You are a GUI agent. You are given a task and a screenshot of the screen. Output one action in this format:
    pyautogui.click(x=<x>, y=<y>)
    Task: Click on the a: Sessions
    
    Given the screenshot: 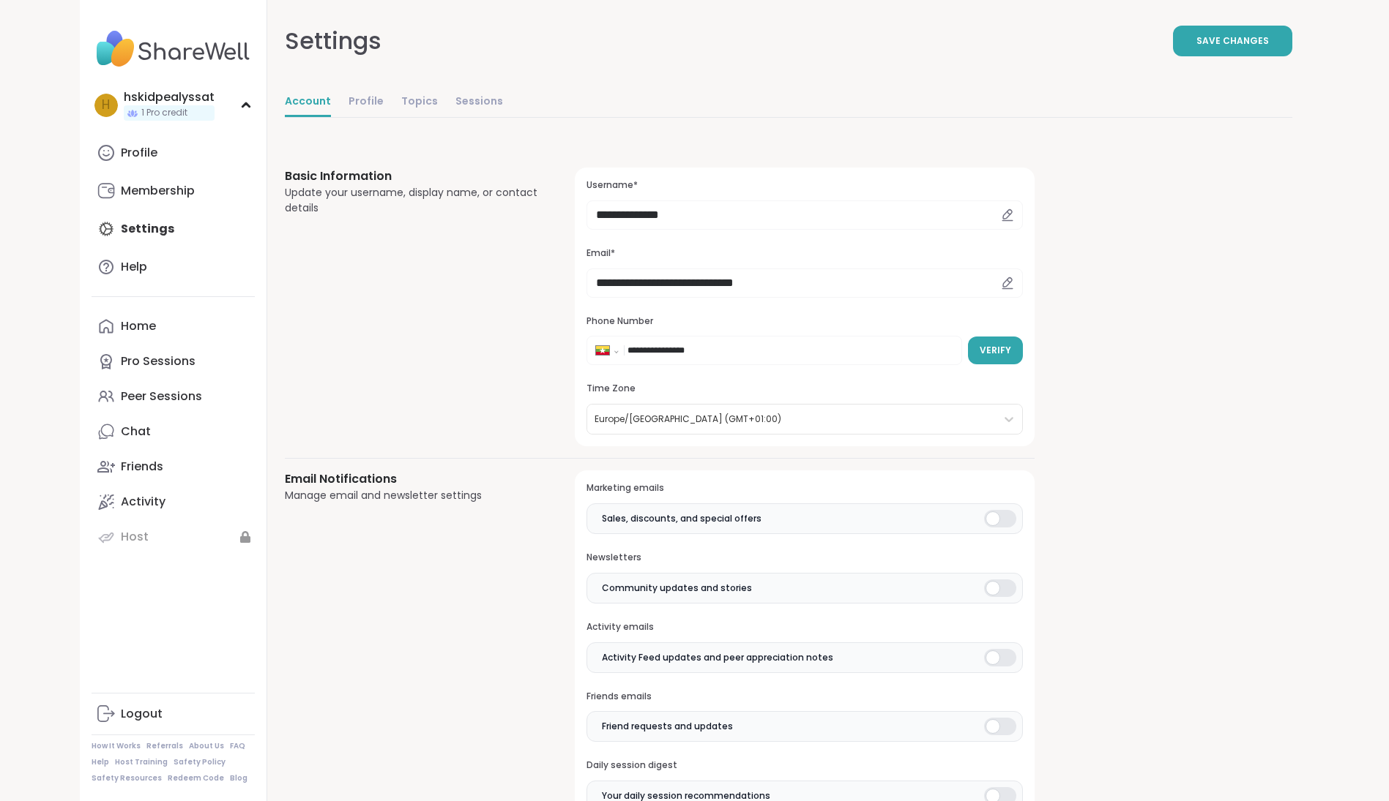 What is the action you would take?
    pyautogui.click(x=479, y=102)
    